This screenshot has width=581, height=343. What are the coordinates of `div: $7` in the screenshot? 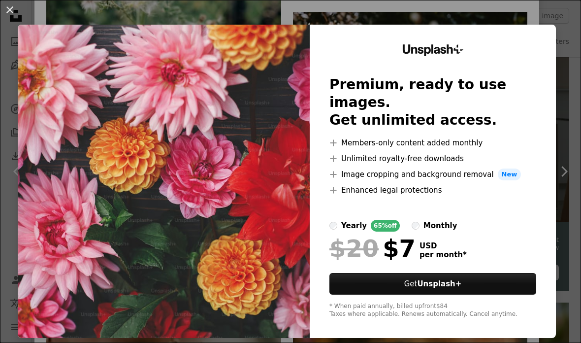 It's located at (372, 248).